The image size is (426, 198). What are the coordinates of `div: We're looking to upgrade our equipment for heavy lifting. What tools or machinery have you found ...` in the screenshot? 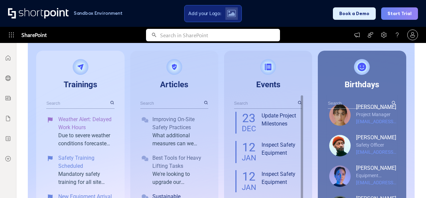 It's located at (180, 178).